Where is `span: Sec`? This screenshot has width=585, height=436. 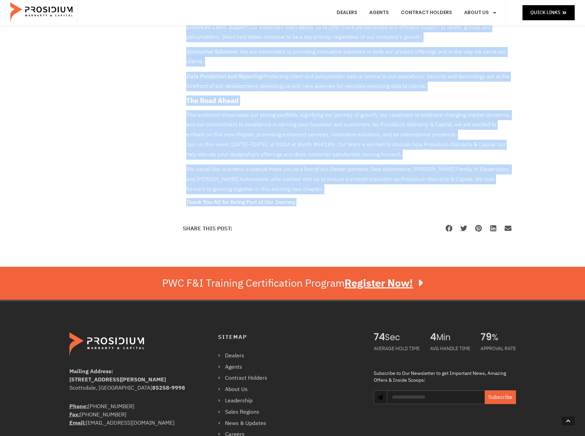 span: Sec is located at coordinates (402, 337).